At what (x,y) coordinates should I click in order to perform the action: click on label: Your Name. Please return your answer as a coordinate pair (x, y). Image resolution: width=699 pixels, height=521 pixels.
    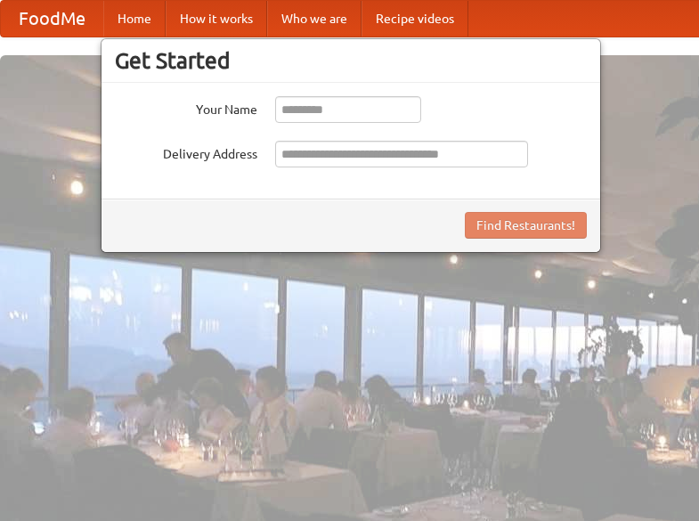
    Looking at the image, I should click on (186, 107).